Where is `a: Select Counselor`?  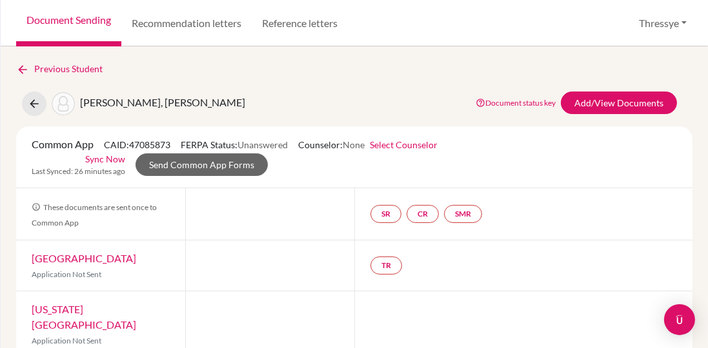 a: Select Counselor is located at coordinates (403, 145).